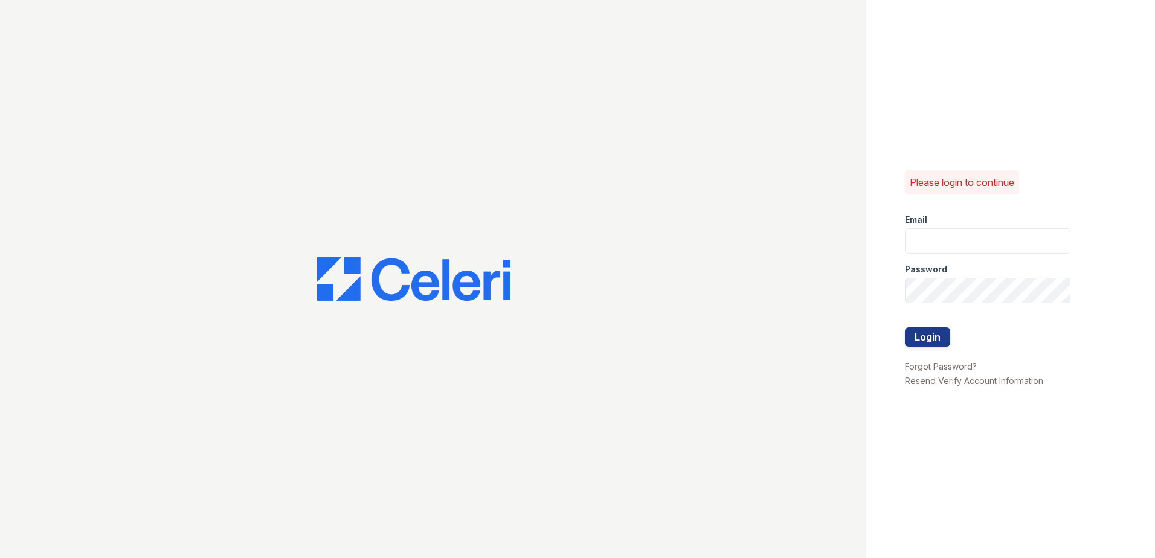 This screenshot has height=558, width=1155. Describe the element at coordinates (927, 337) in the screenshot. I see `button: Login` at that location.